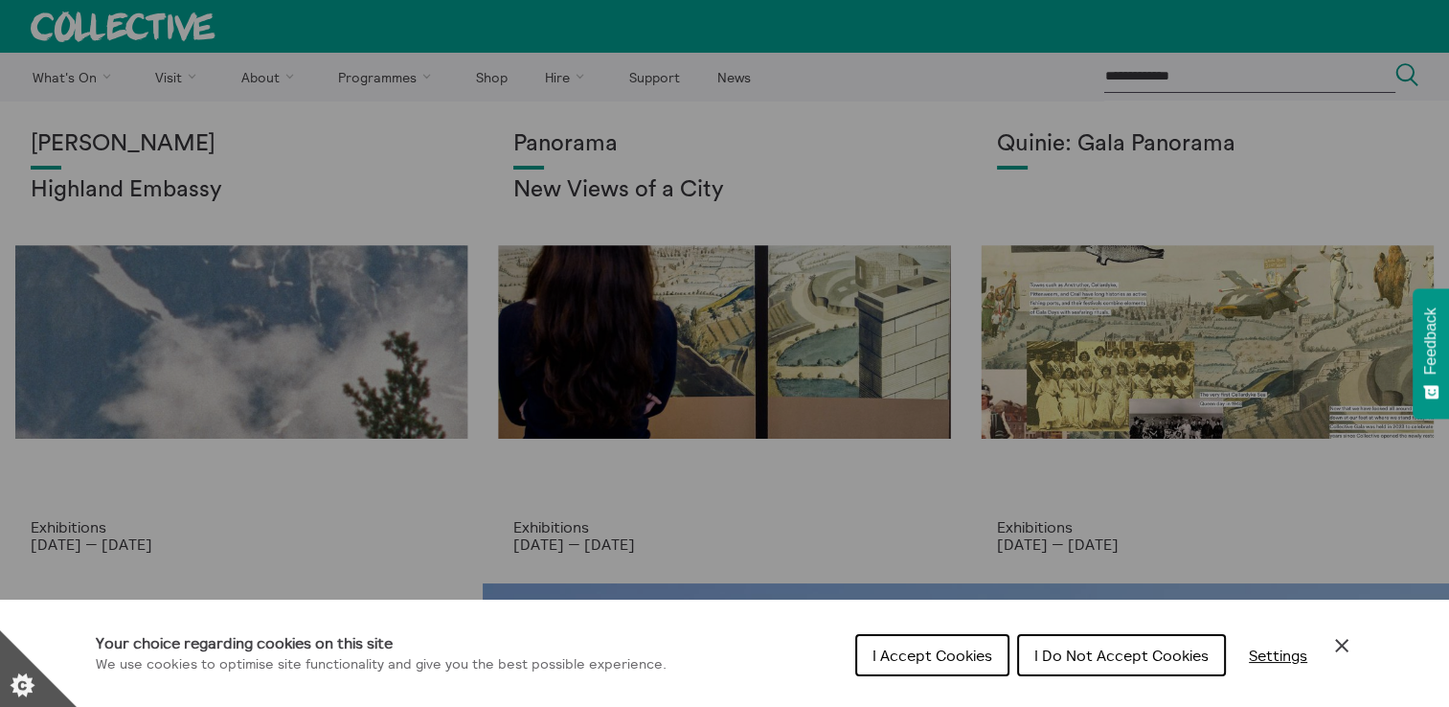 Image resolution: width=1449 pixels, height=707 pixels. What do you see at coordinates (381, 665) in the screenshot?
I see `p: We use cookies to optimise site functionality and give you the best possible experience.` at bounding box center [381, 665].